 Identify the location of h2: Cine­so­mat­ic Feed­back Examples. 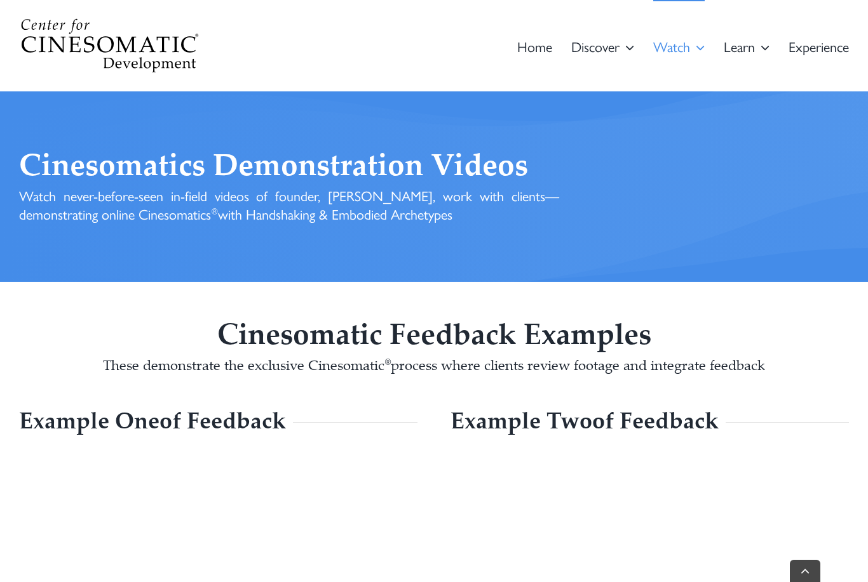
(434, 337).